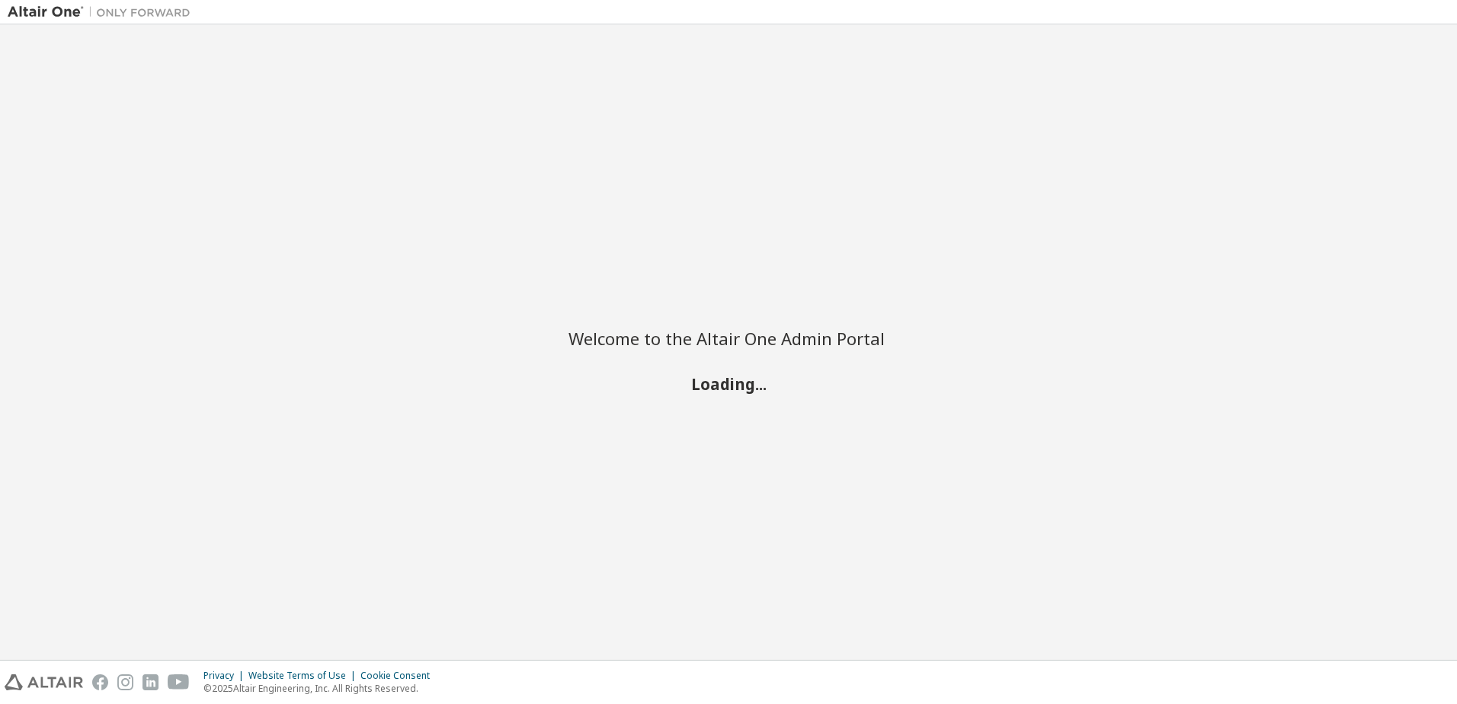 The height and width of the screenshot is (704, 1457). What do you see at coordinates (43, 682) in the screenshot?
I see `img: altair_logo.svg` at bounding box center [43, 682].